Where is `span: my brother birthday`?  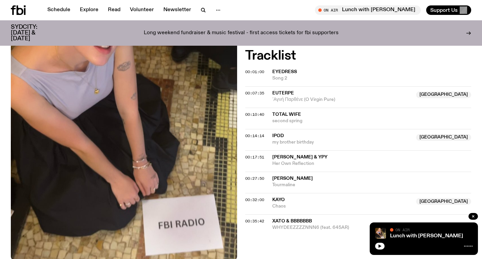 span: my brother birthday is located at coordinates (342, 142).